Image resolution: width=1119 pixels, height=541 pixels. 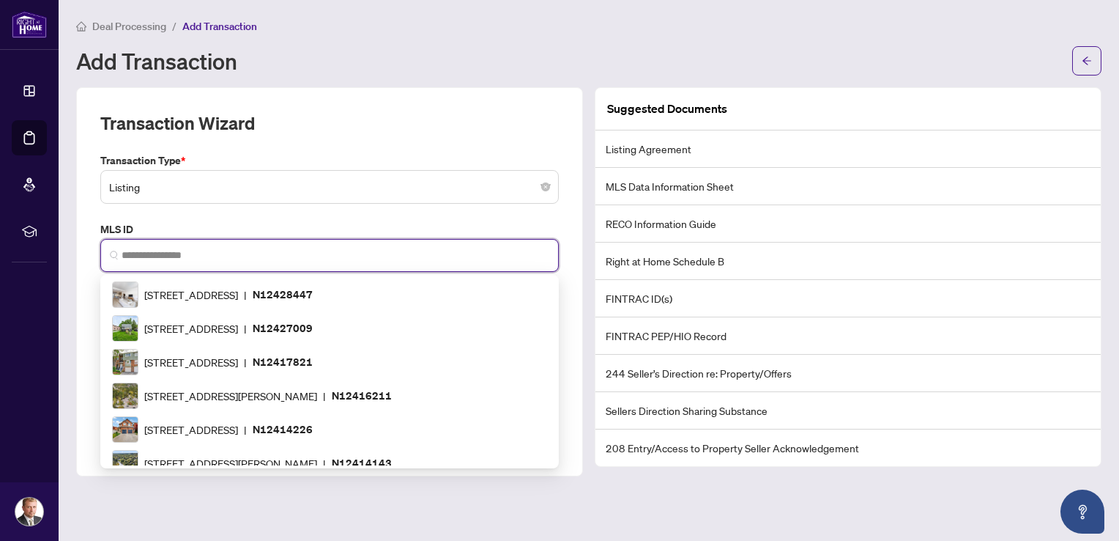 What do you see at coordinates (157, 61) in the screenshot?
I see `h1: Add Transaction` at bounding box center [157, 61].